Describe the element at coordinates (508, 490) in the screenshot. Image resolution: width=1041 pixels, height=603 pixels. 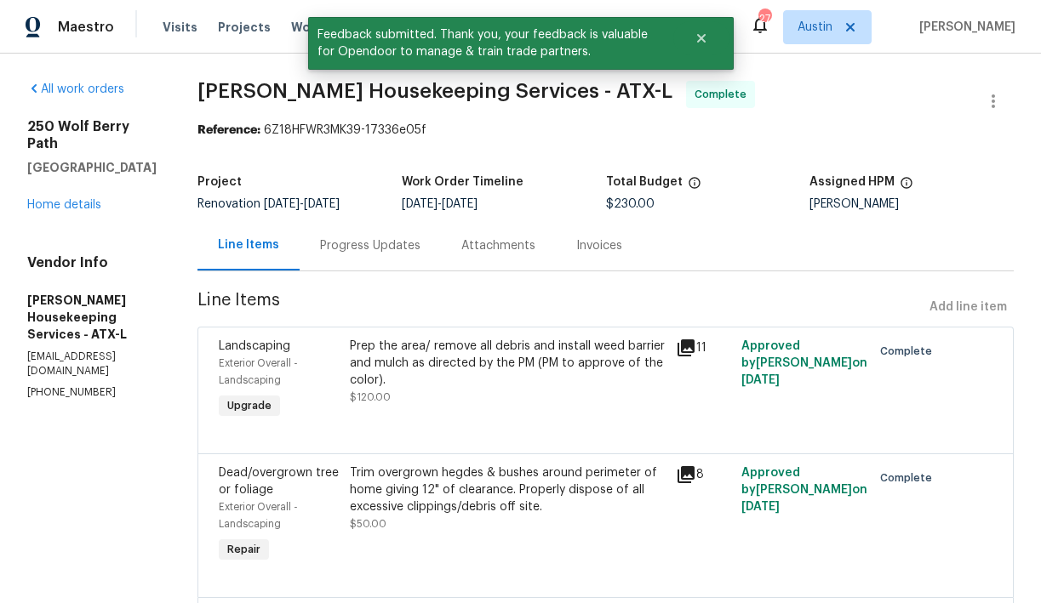
I see `div: Trim overgrown hegdes & bushes around perimeter of home giving 12" of clearance. Properly dispose...` at that location.